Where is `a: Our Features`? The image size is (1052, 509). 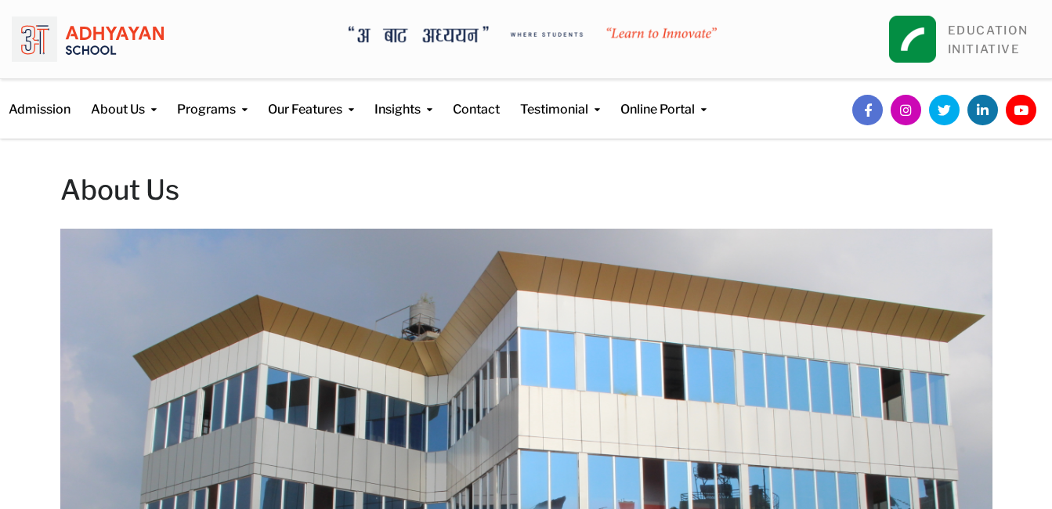 a: Our Features is located at coordinates (311, 99).